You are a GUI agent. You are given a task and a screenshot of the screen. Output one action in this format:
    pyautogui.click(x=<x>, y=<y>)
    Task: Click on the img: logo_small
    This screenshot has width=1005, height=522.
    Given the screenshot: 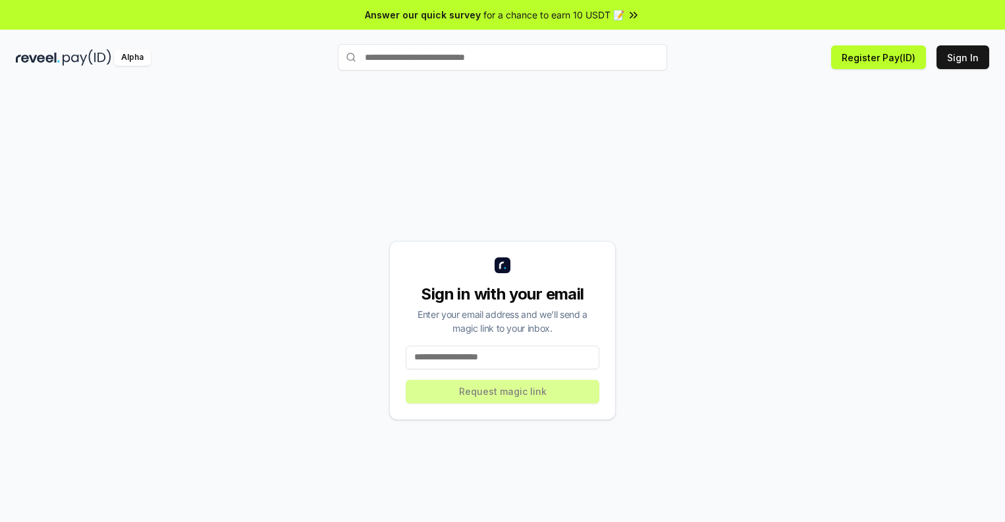 What is the action you would take?
    pyautogui.click(x=502, y=265)
    